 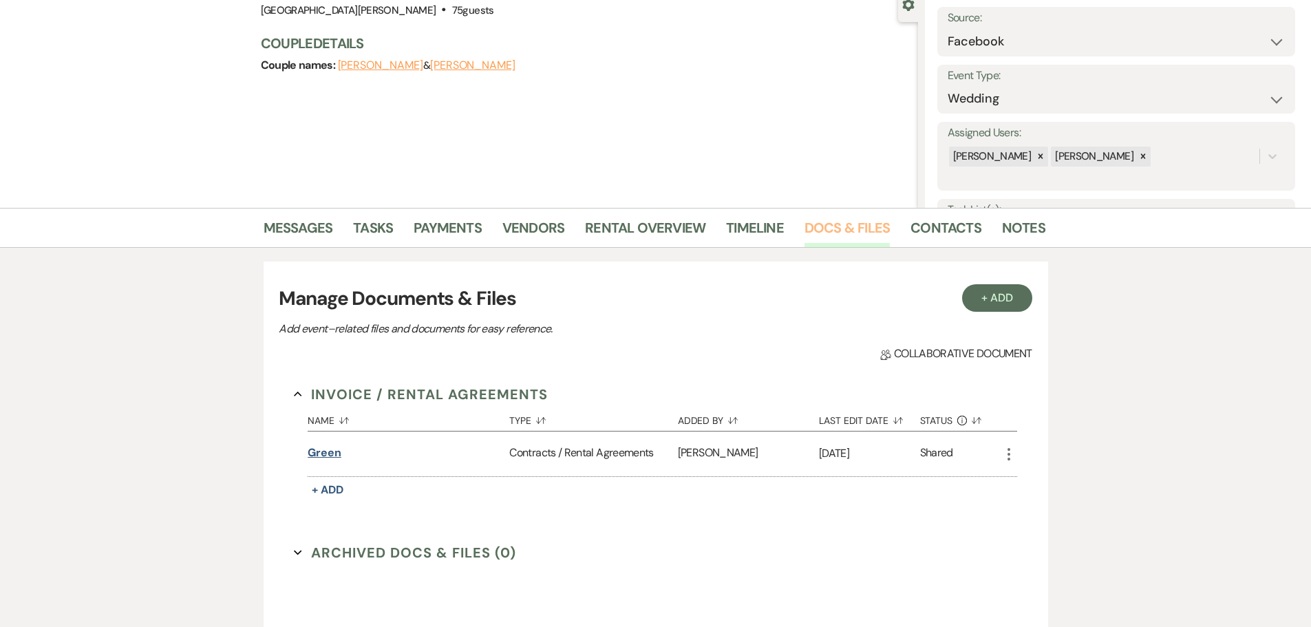 What do you see at coordinates (593, 418) in the screenshot?
I see `button: Type` at bounding box center [593, 418].